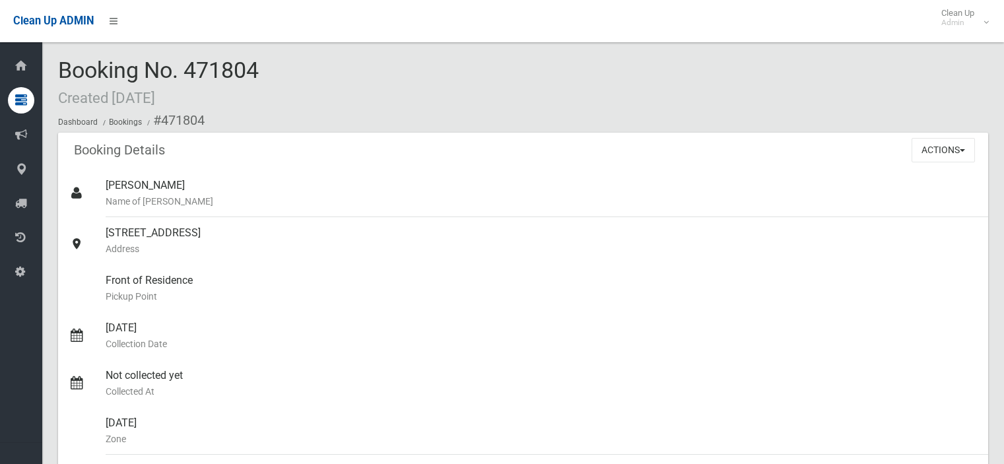  Describe the element at coordinates (943, 150) in the screenshot. I see `button: Actions` at that location.